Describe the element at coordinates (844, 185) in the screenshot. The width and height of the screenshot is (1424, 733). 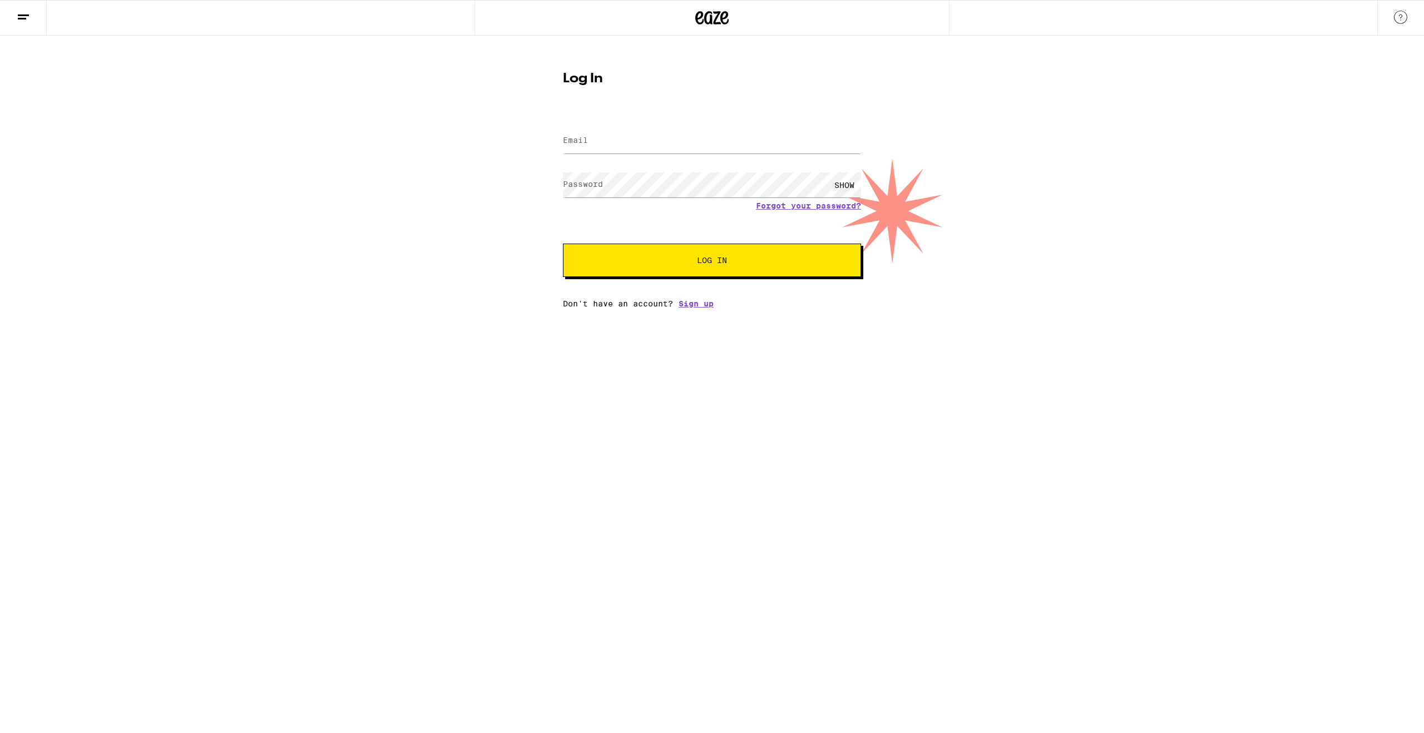
I see `div: SHOW` at that location.